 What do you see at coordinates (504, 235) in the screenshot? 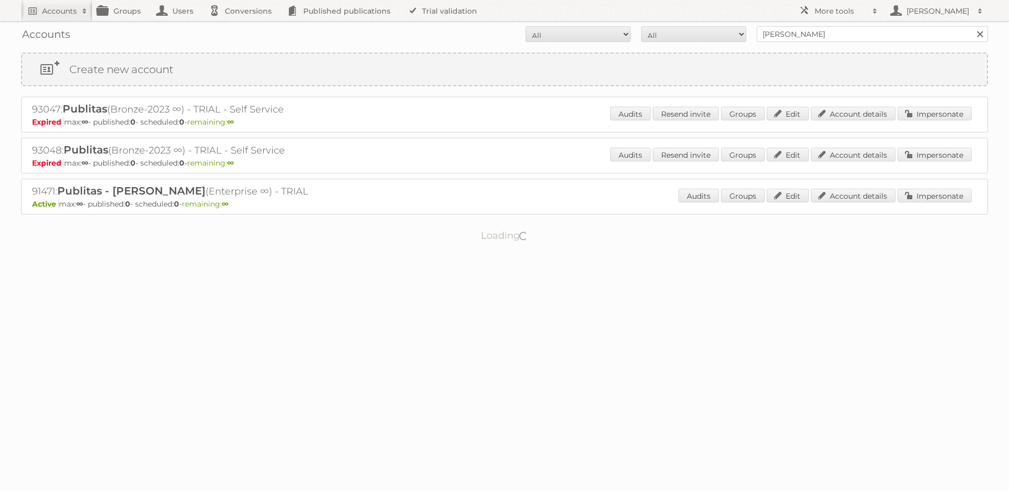
I see `p: Loading` at bounding box center [504, 235].